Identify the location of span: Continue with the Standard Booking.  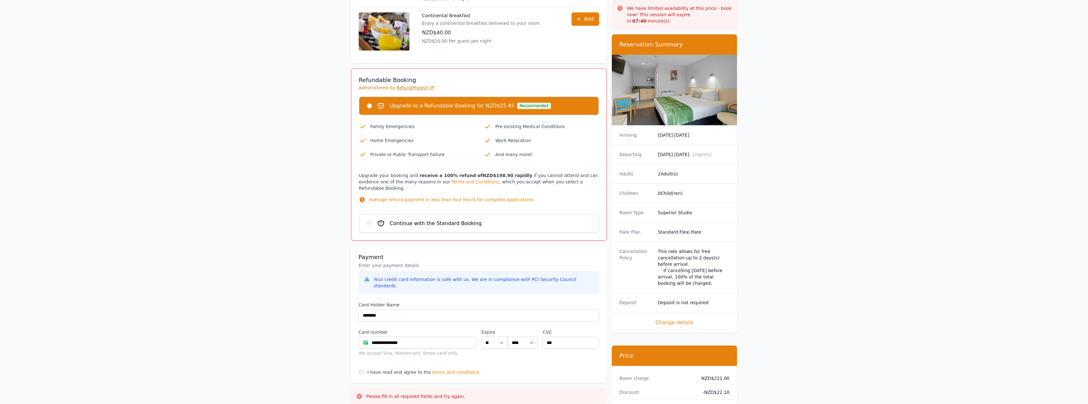
(436, 223).